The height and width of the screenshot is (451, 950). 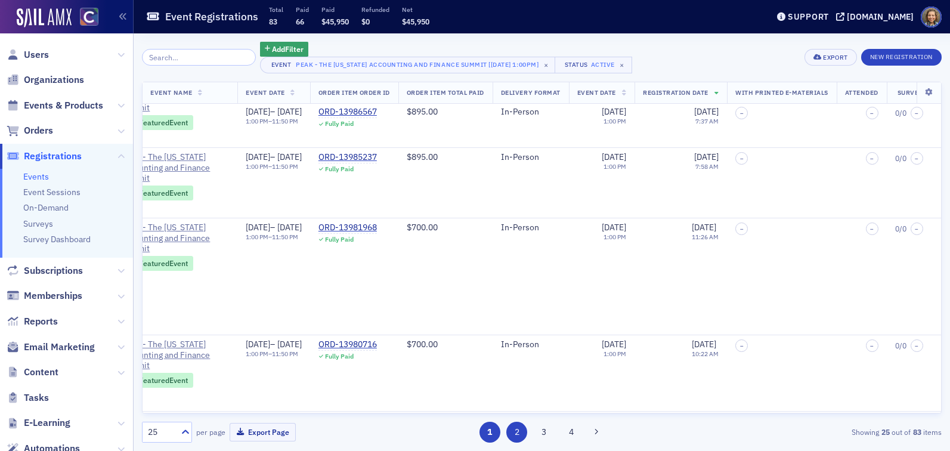 I want to click on a: ORD-13986567, so click(x=348, y=113).